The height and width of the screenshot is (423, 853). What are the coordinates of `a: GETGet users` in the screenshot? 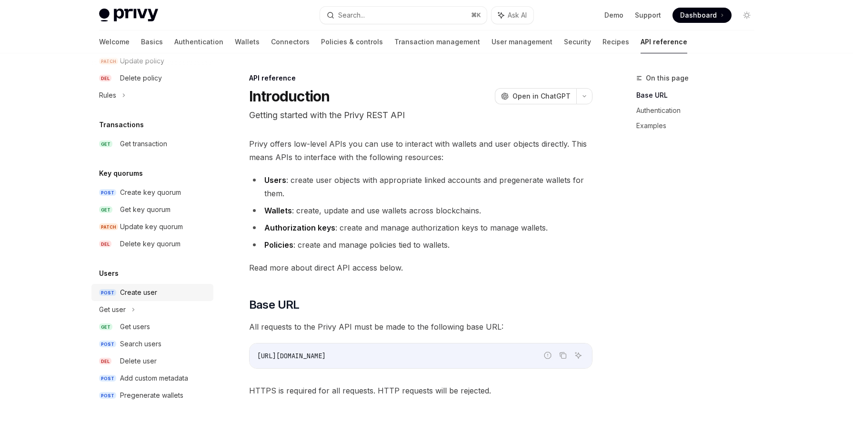 It's located at (152, 327).